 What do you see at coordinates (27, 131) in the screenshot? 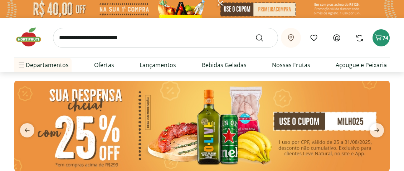
I see `button: previous` at bounding box center [27, 131].